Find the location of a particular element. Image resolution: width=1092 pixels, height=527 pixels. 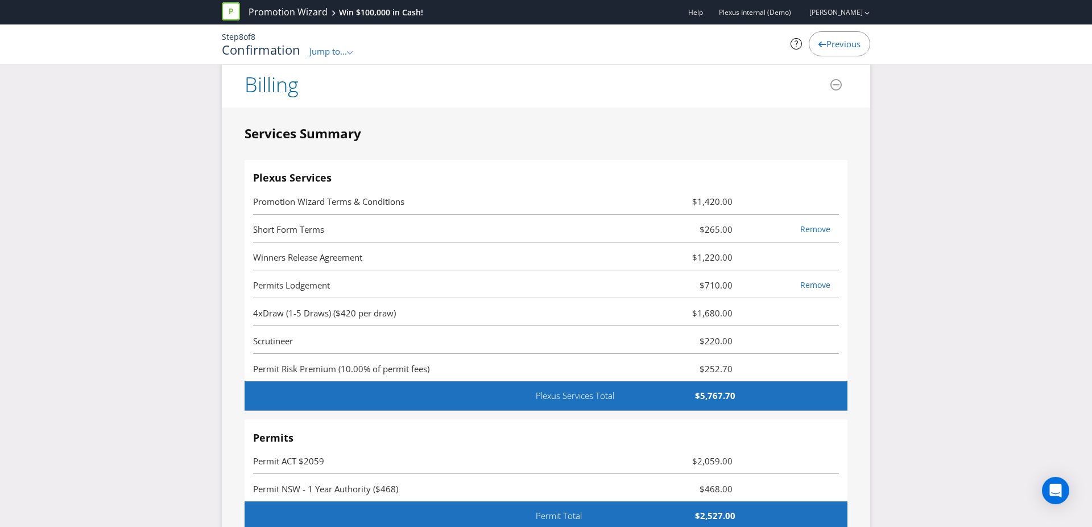

h4: Permits is located at coordinates (546, 438).